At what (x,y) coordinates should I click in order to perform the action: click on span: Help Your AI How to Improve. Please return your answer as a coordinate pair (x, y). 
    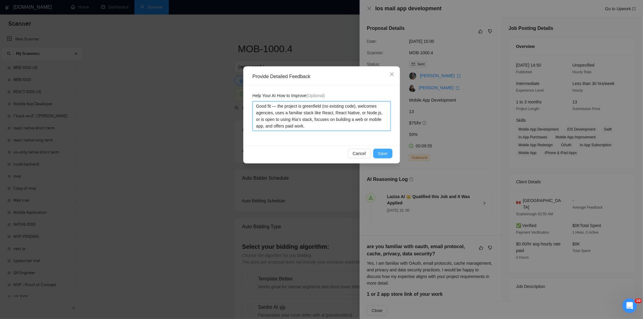
    Looking at the image, I should click on (289, 96).